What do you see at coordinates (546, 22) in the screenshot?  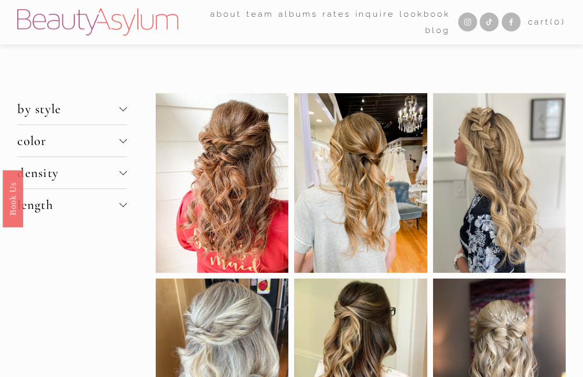 I see `a: 0 items in cart` at bounding box center [546, 22].